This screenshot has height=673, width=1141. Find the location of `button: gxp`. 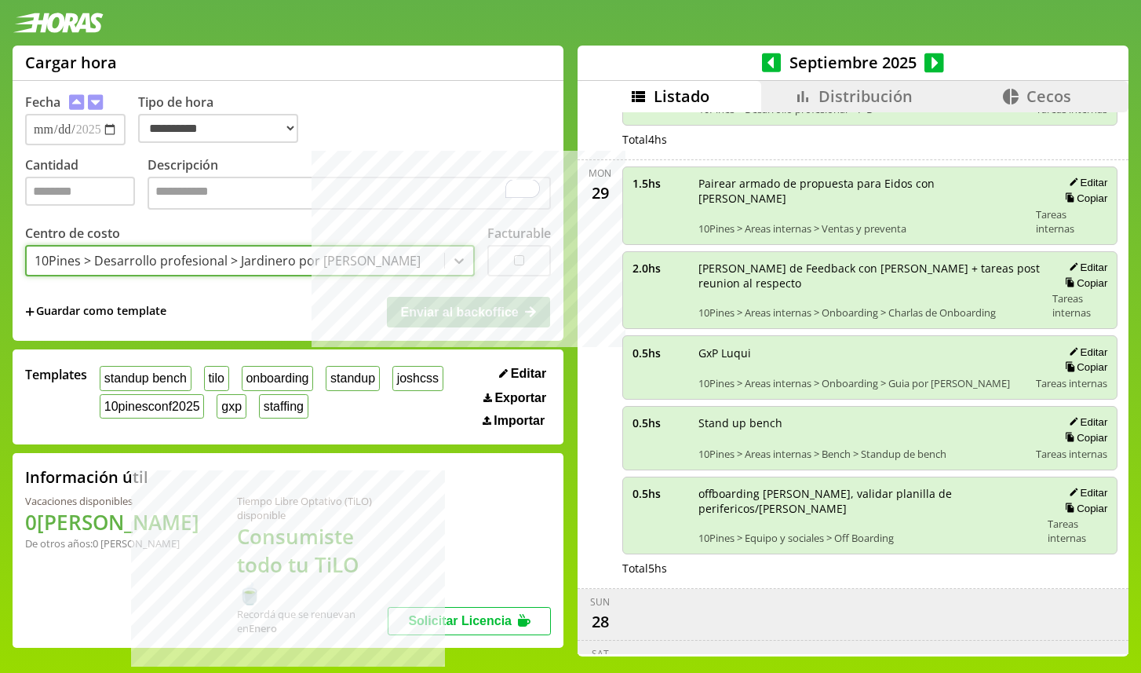

button: gxp is located at coordinates (231, 406).